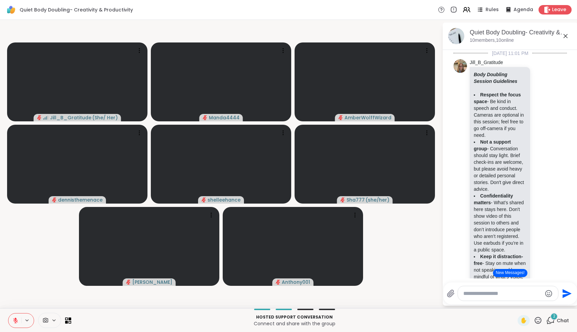  I want to click on textarea: Type your message, so click(502, 294).